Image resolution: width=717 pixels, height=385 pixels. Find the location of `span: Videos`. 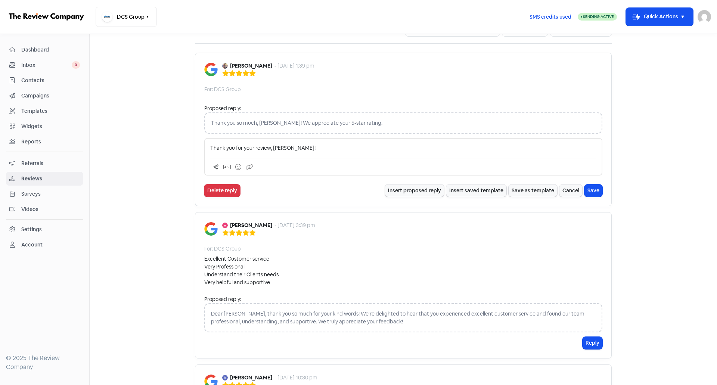

span: Videos is located at coordinates (50, 209).